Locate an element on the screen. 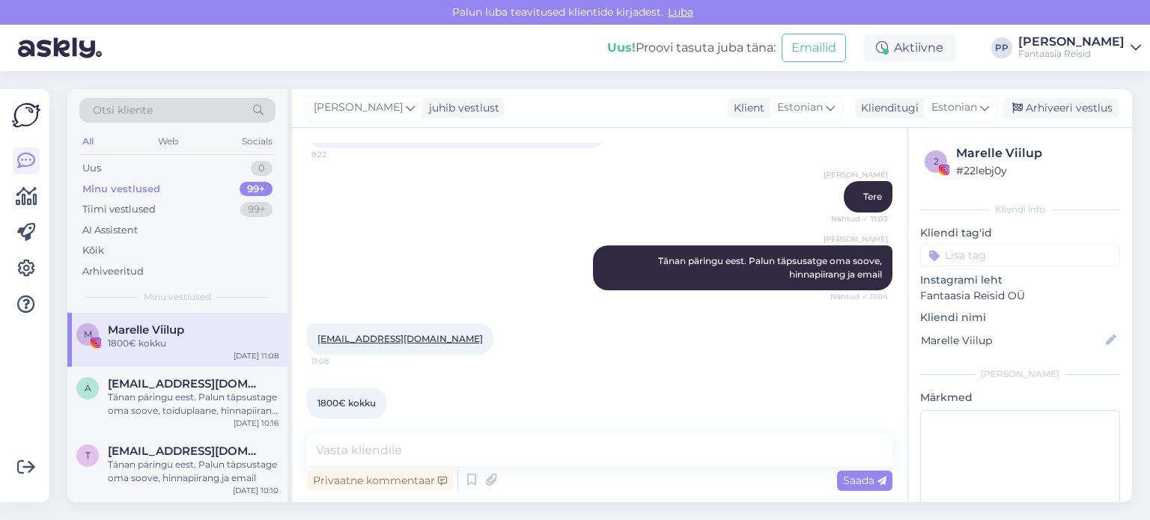 The width and height of the screenshot is (1150, 520). p: Fantaasia Reisid OÜ is located at coordinates (1020, 296).